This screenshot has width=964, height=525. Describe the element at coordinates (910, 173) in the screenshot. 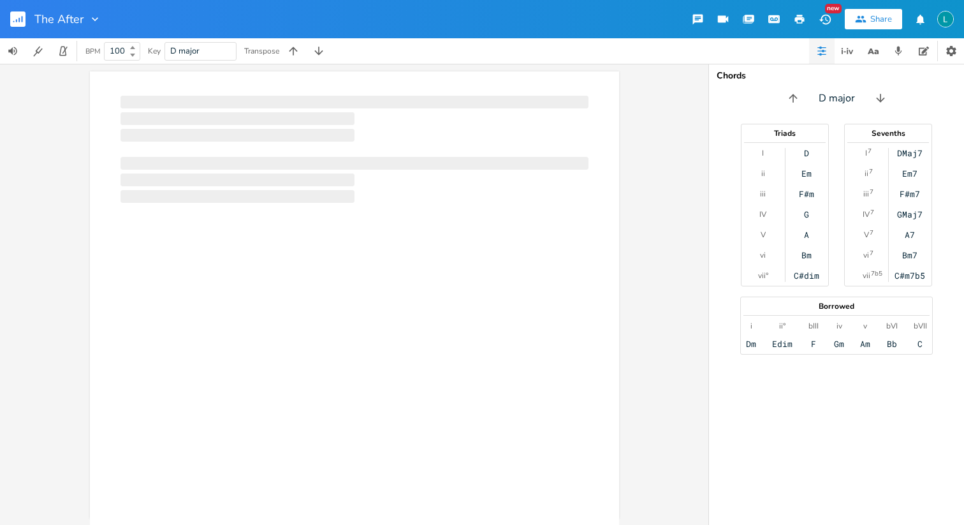

I see `div: Em7` at that location.